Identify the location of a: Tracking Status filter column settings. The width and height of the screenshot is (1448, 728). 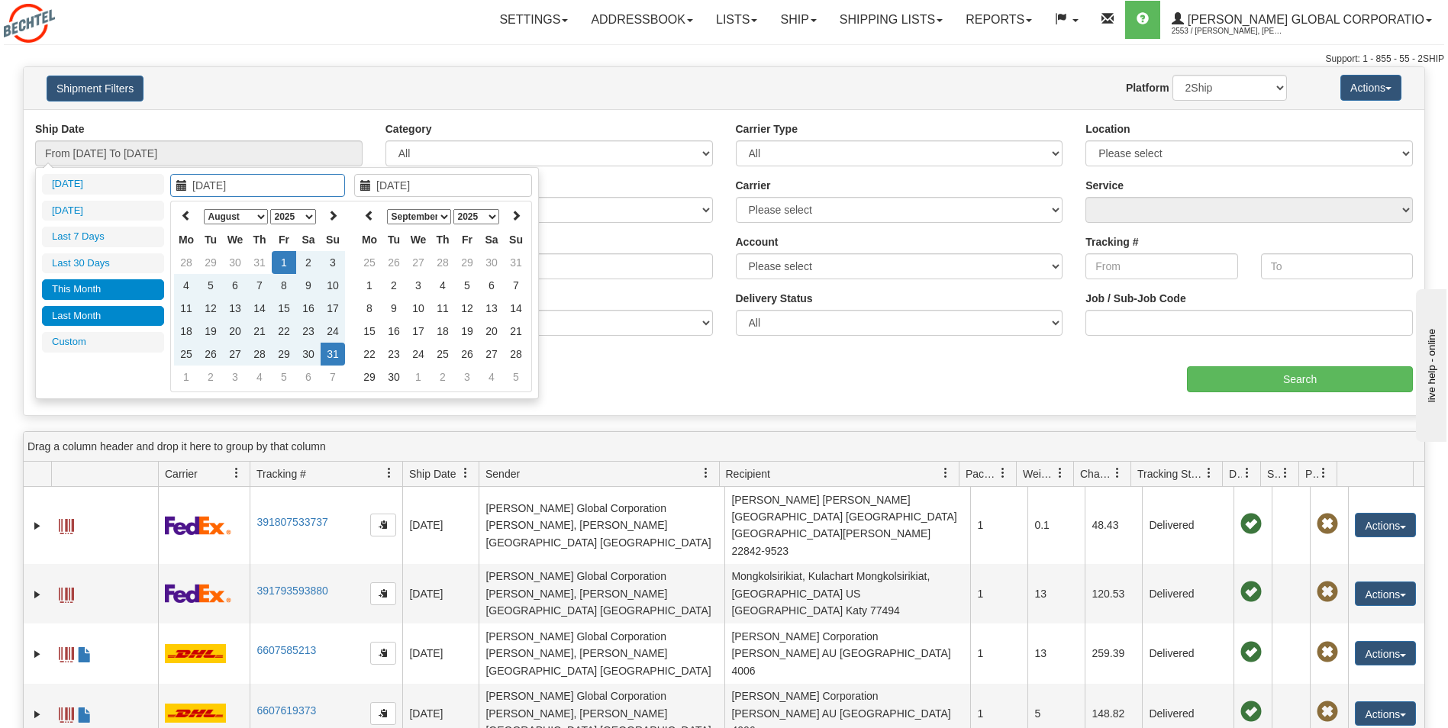
(1209, 473).